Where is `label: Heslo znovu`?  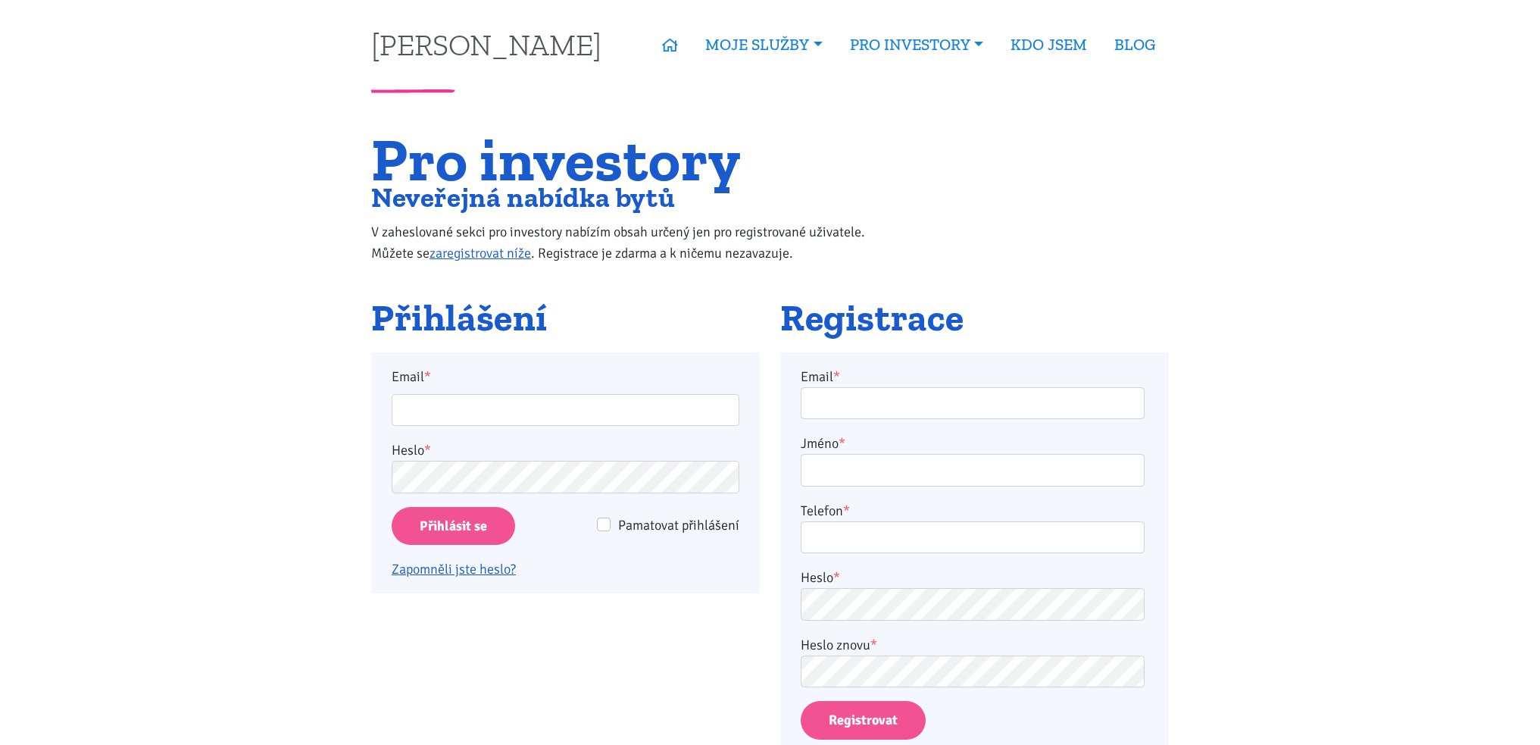
label: Heslo znovu is located at coordinates (839, 645).